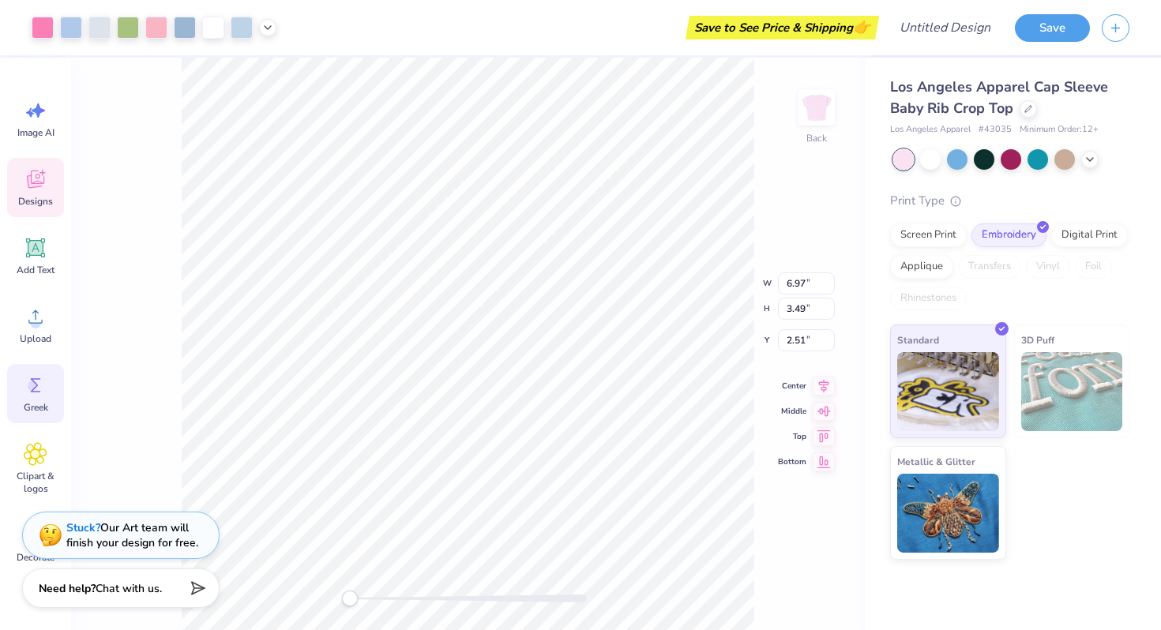 This screenshot has height=630, width=1161. I want to click on span: Minimum Order: 12 +, so click(1059, 130).